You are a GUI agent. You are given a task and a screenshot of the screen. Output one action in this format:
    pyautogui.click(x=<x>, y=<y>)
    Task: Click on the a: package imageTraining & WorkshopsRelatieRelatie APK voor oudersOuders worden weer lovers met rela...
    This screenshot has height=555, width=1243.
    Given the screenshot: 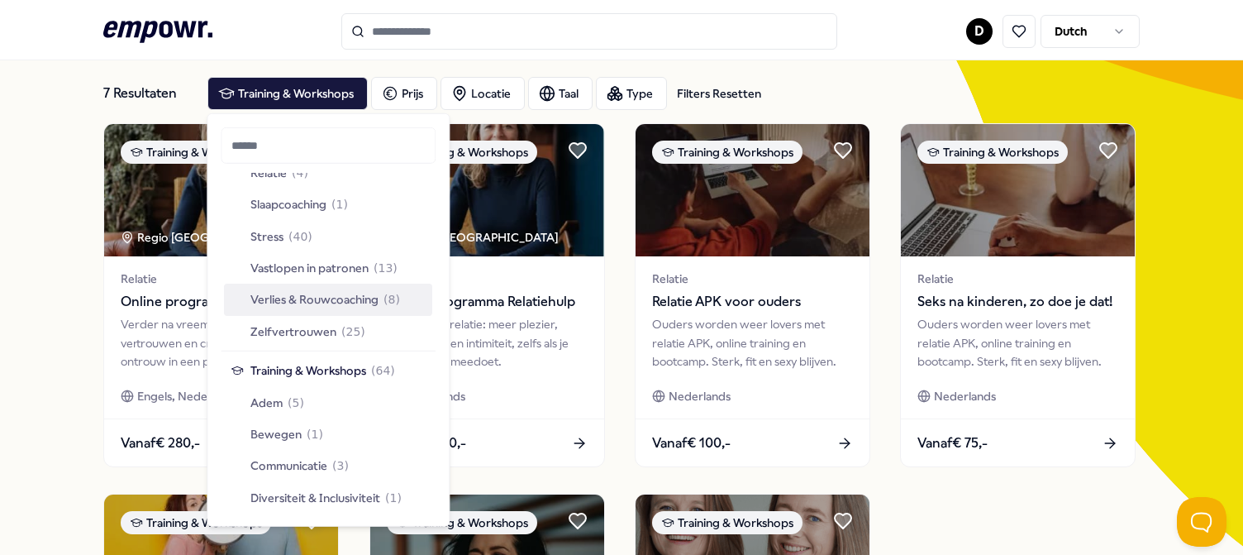 What is the action you would take?
    pyautogui.click(x=752, y=295)
    